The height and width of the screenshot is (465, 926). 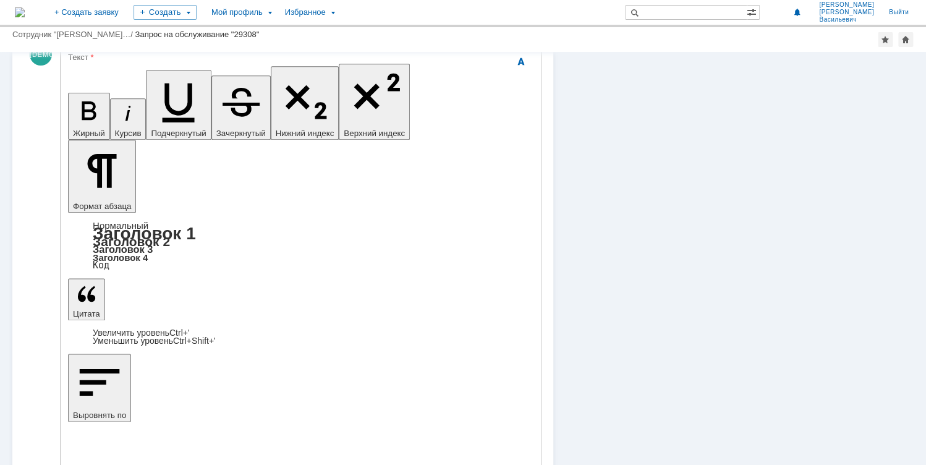 What do you see at coordinates (305, 103) in the screenshot?
I see `button: Нижний индекс` at bounding box center [305, 103].